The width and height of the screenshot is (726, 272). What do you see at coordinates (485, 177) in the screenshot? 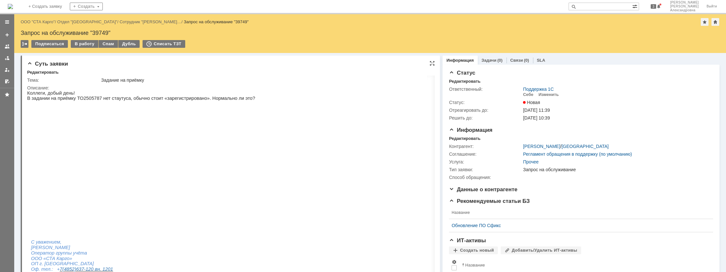
I see `div: Способ обращения:` at bounding box center [485, 177].